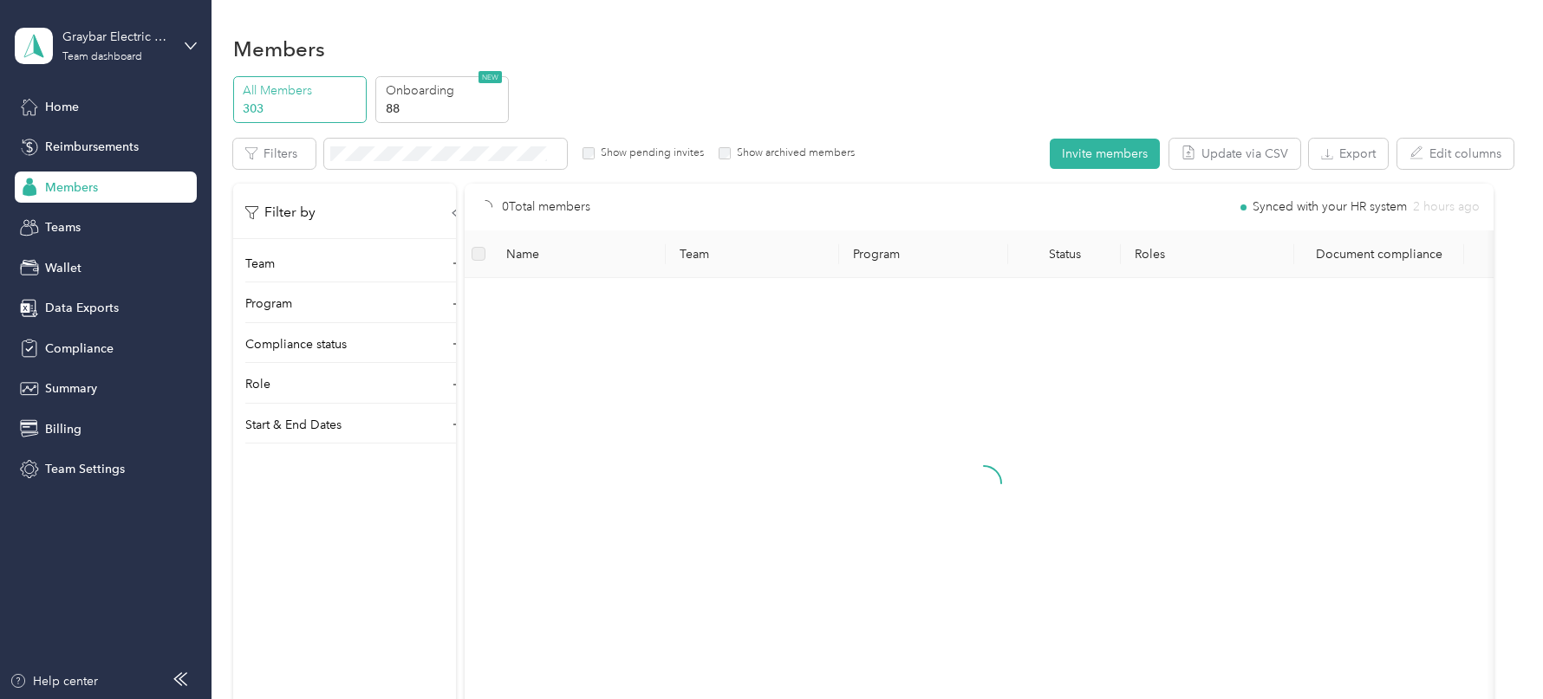  I want to click on p: Role, so click(257, 384).